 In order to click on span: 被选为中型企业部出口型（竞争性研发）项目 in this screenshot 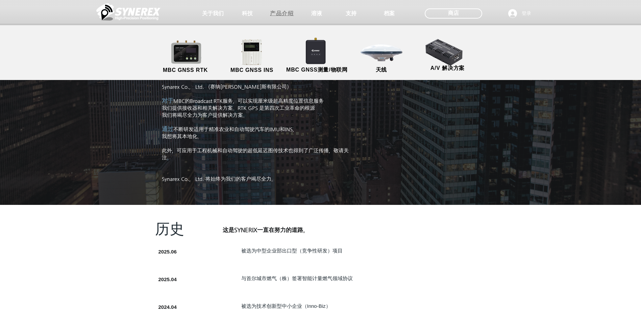, I will do `click(292, 251)`.